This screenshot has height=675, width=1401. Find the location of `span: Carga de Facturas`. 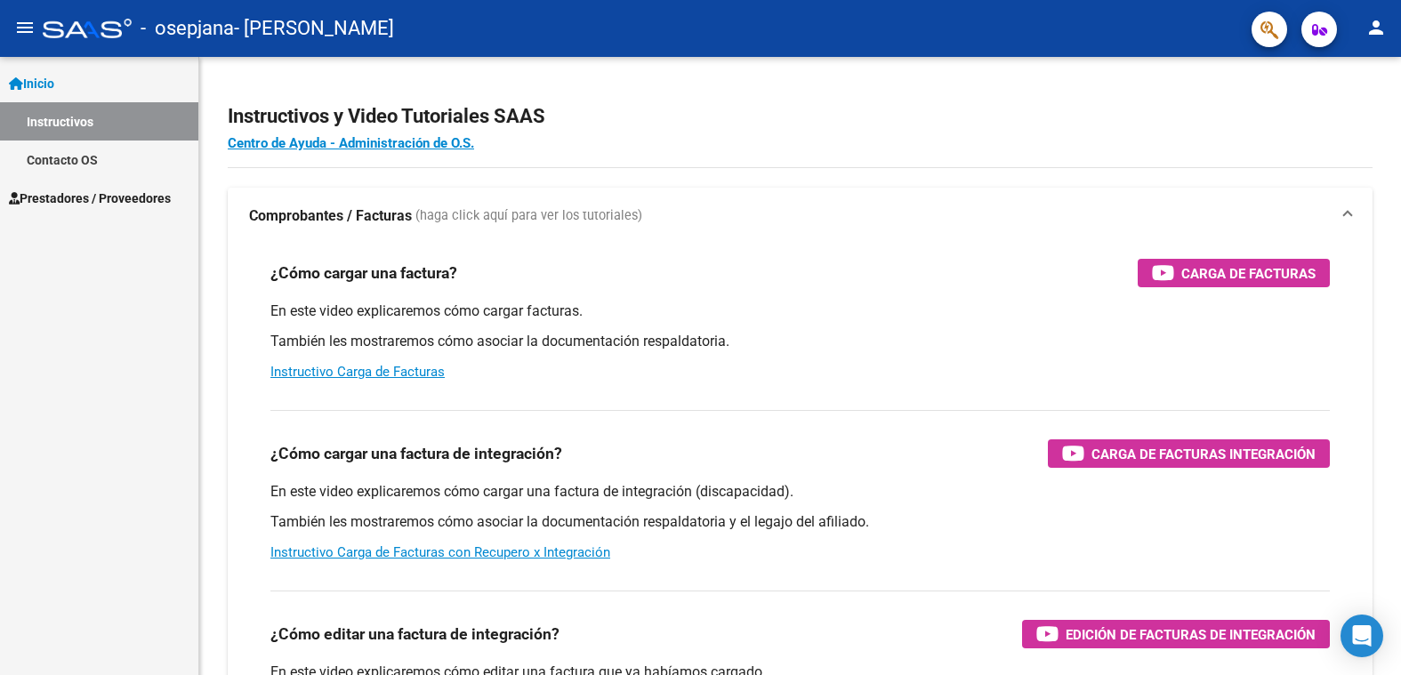

span: Carga de Facturas is located at coordinates (1248, 273).